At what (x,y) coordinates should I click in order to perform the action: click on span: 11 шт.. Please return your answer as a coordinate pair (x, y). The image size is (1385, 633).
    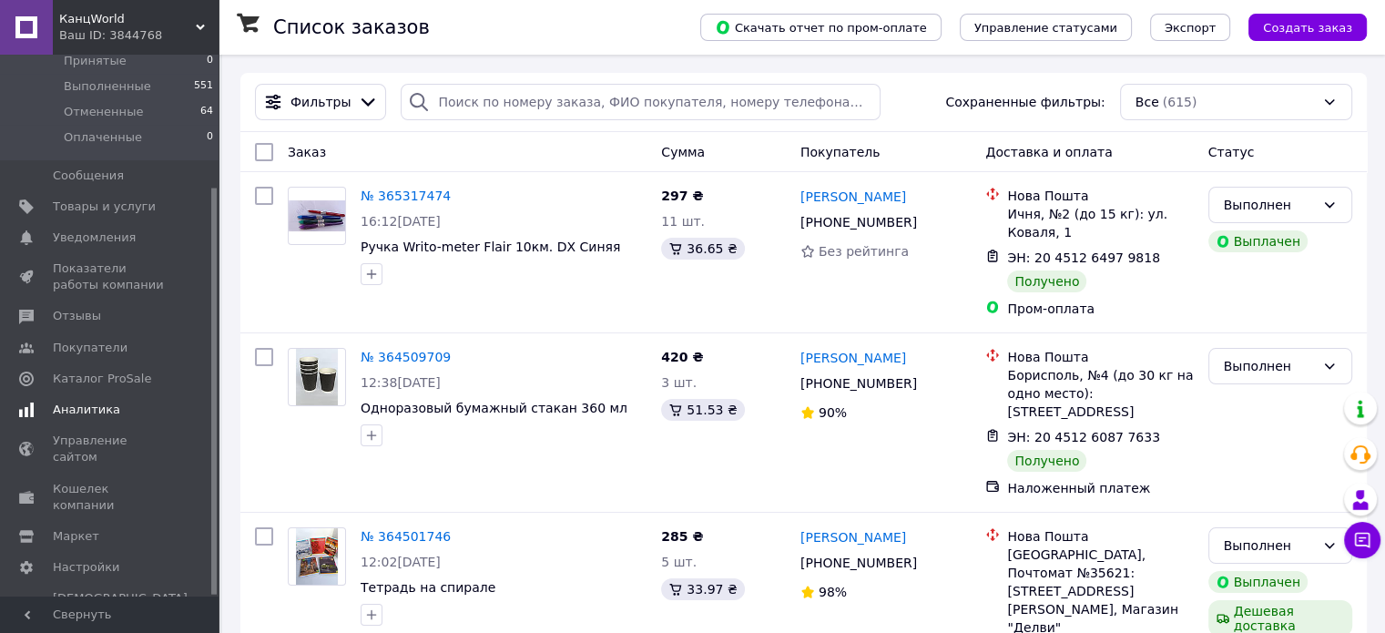
    Looking at the image, I should click on (683, 221).